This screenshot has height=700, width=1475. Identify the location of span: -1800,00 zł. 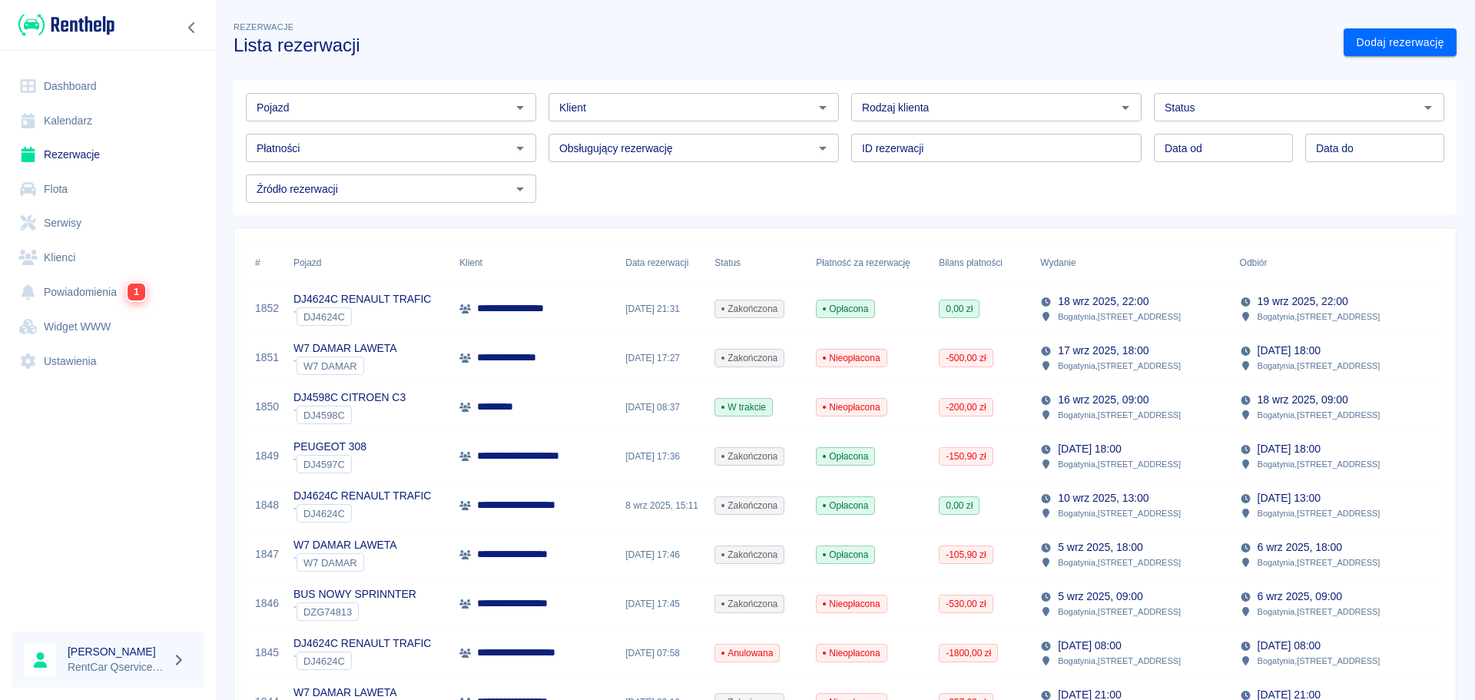
(968, 653).